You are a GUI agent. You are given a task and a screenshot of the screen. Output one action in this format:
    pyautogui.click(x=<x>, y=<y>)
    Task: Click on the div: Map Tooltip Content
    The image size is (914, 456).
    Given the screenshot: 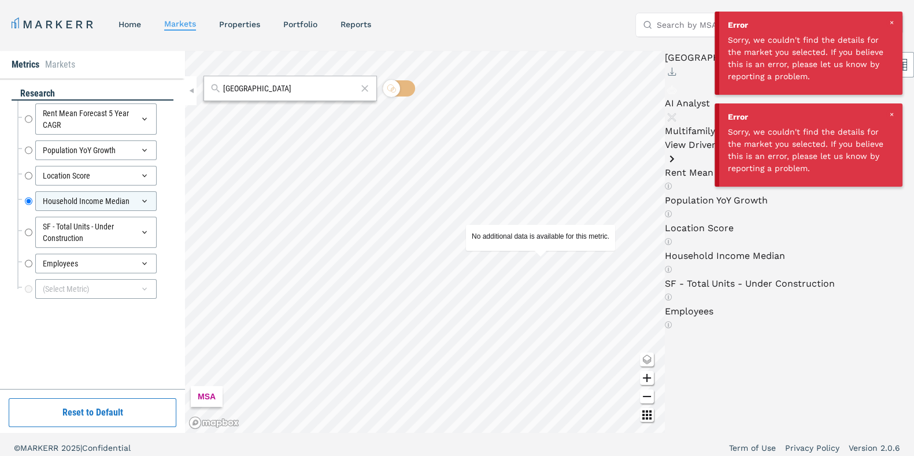 What is the action you would take?
    pyautogui.click(x=541, y=237)
    